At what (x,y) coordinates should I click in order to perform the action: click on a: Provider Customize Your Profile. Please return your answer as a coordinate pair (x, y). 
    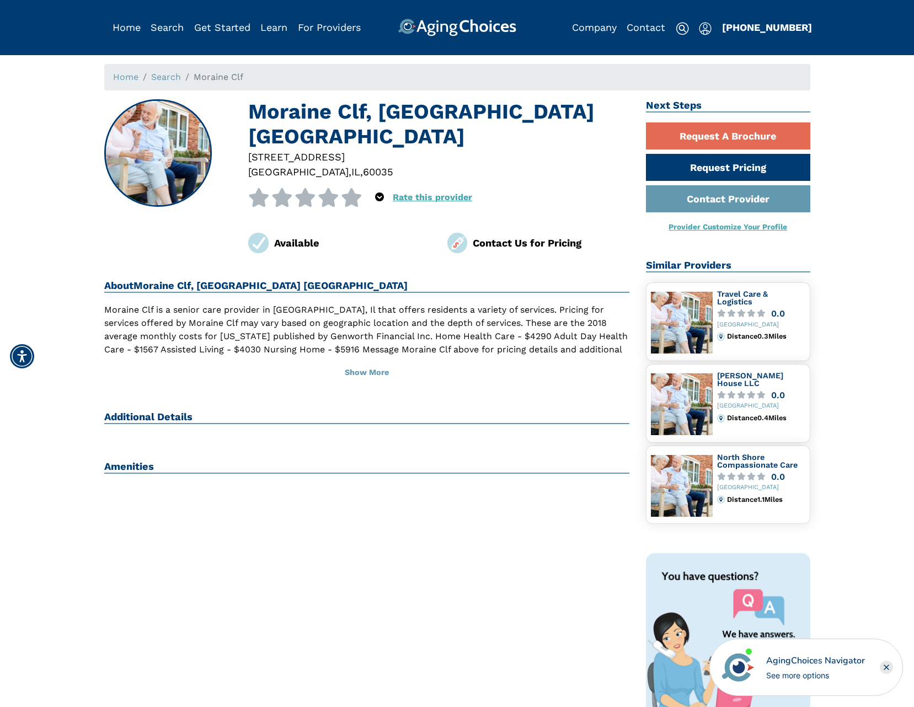
    Looking at the image, I should click on (727, 227).